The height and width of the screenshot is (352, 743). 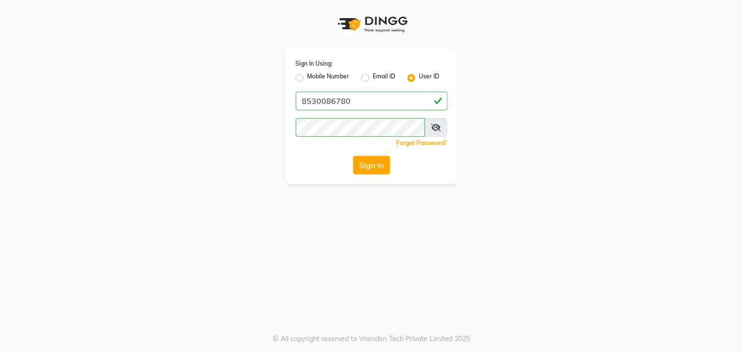 What do you see at coordinates (329, 78) in the screenshot?
I see `label: Mobile Number` at bounding box center [329, 78].